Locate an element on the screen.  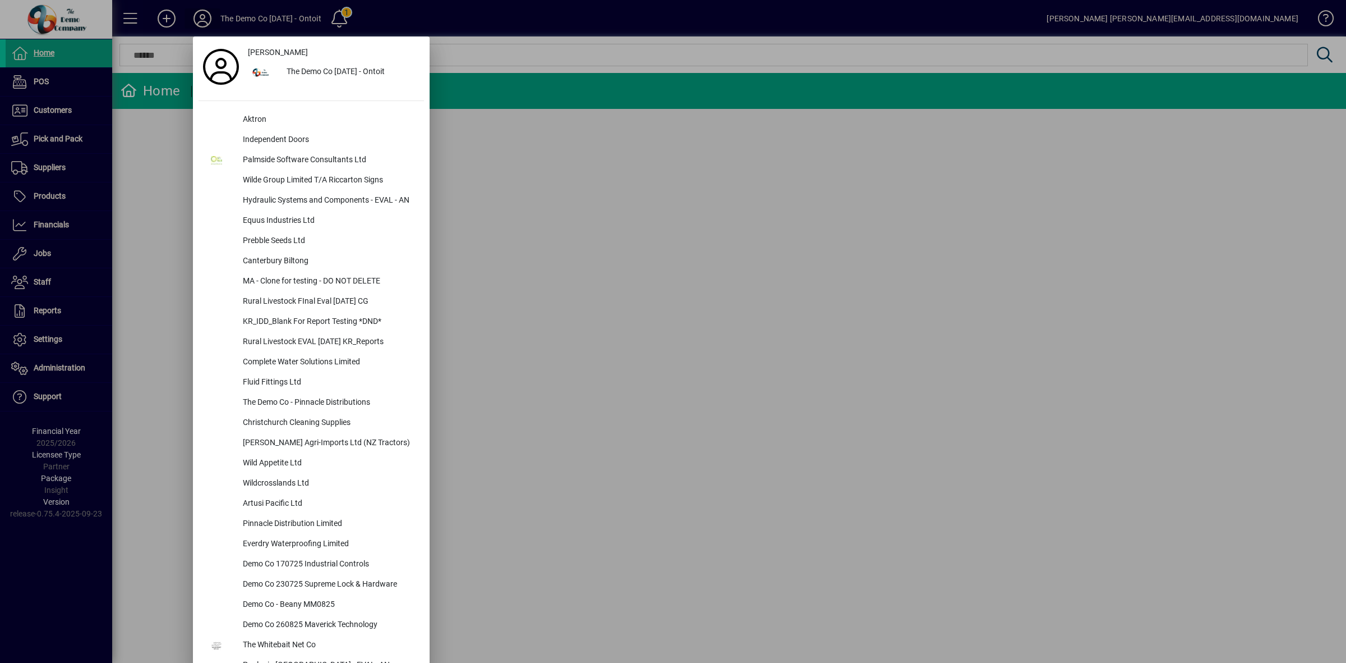
button: Artusi Pacific Ltd is located at coordinates (311, 504).